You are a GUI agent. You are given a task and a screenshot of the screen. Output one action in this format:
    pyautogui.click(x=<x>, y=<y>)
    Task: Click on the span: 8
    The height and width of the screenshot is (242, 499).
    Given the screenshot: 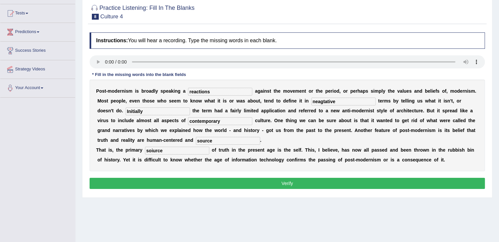 What is the action you would take?
    pyautogui.click(x=95, y=17)
    